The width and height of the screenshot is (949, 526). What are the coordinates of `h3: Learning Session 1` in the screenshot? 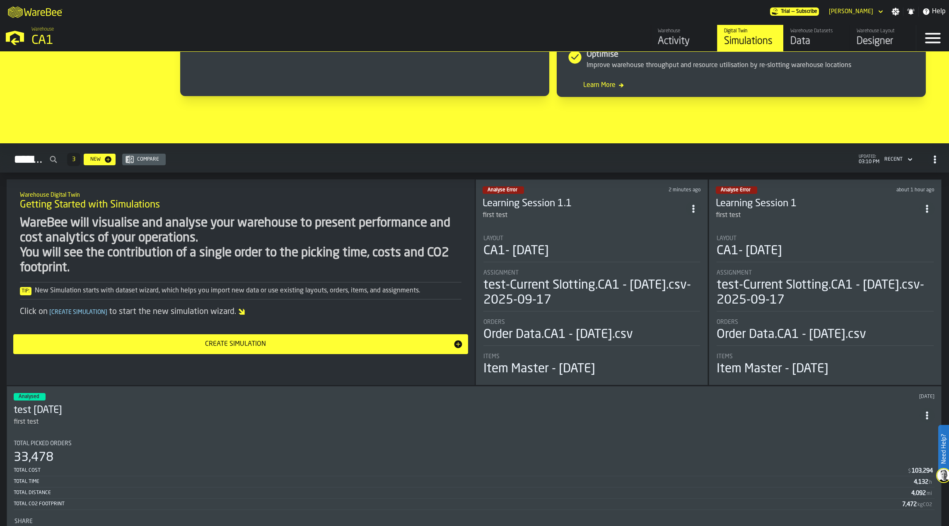 It's located at (817, 204).